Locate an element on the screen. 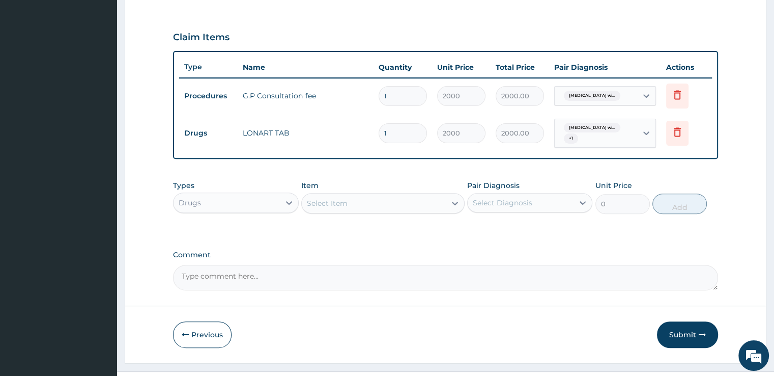  div: Select Diagnosis is located at coordinates (502, 203).